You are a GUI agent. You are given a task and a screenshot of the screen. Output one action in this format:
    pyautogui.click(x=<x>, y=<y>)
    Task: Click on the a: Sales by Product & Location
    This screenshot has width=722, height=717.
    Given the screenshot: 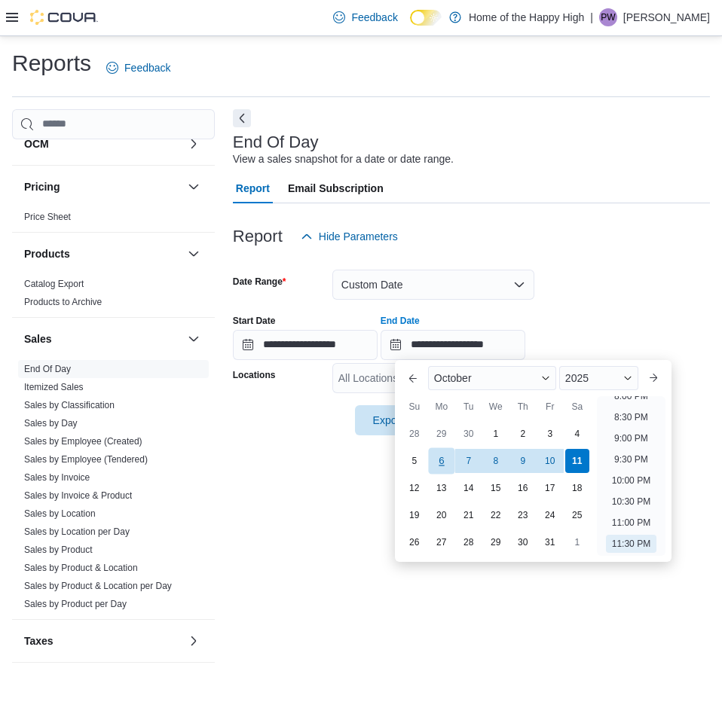 What is the action you would take?
    pyautogui.click(x=81, y=568)
    